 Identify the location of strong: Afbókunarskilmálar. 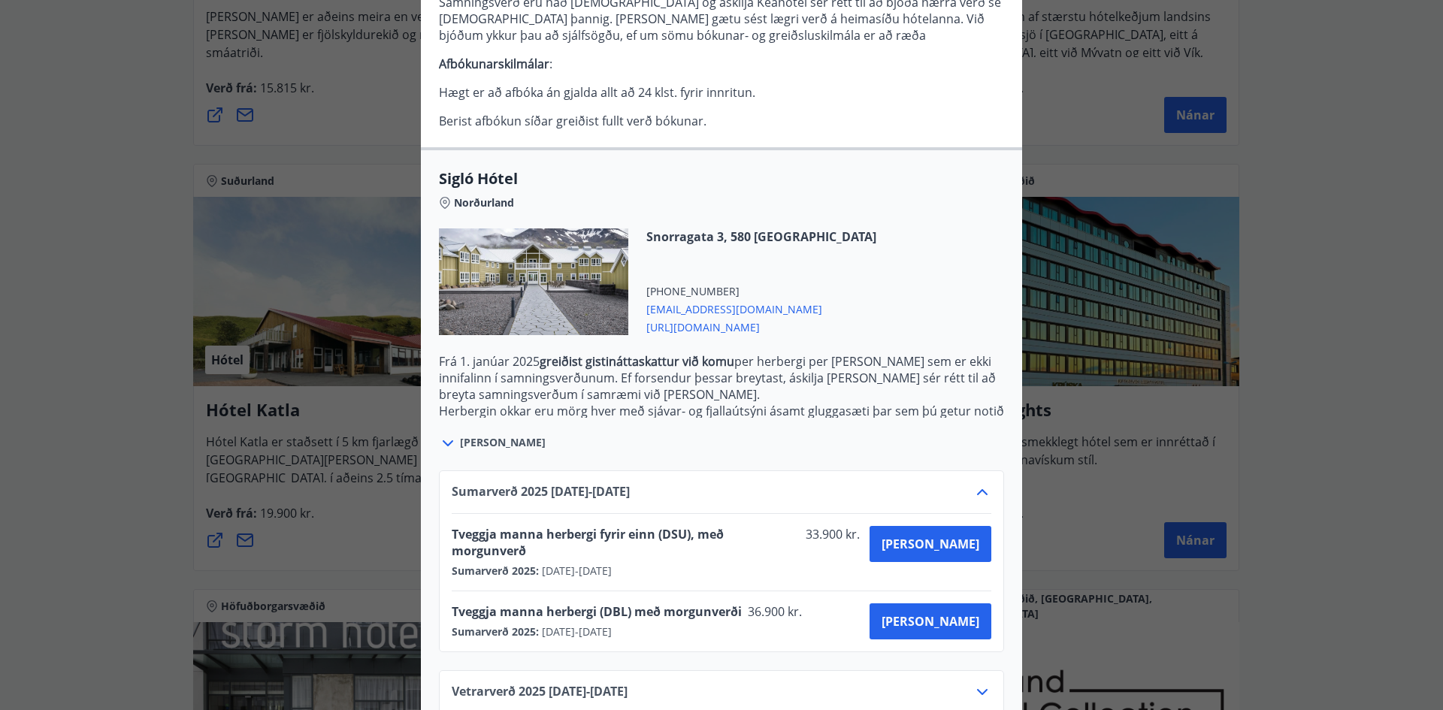
(494, 64).